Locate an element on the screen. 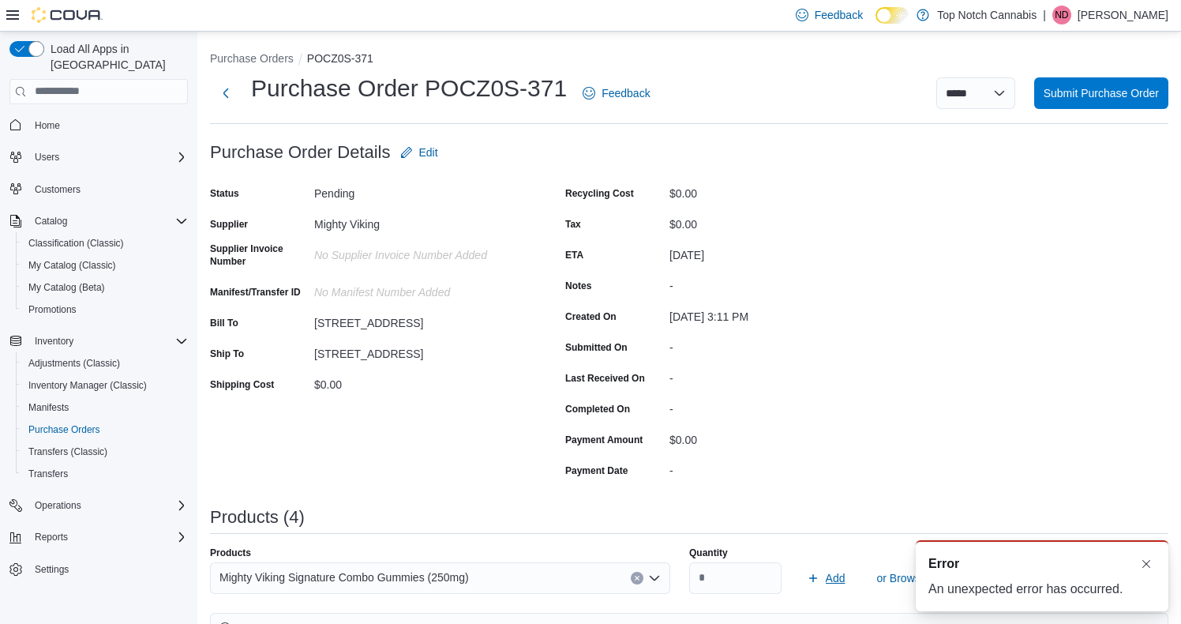 The height and width of the screenshot is (624, 1181). label: Manifest/Transfer ID is located at coordinates (255, 292).